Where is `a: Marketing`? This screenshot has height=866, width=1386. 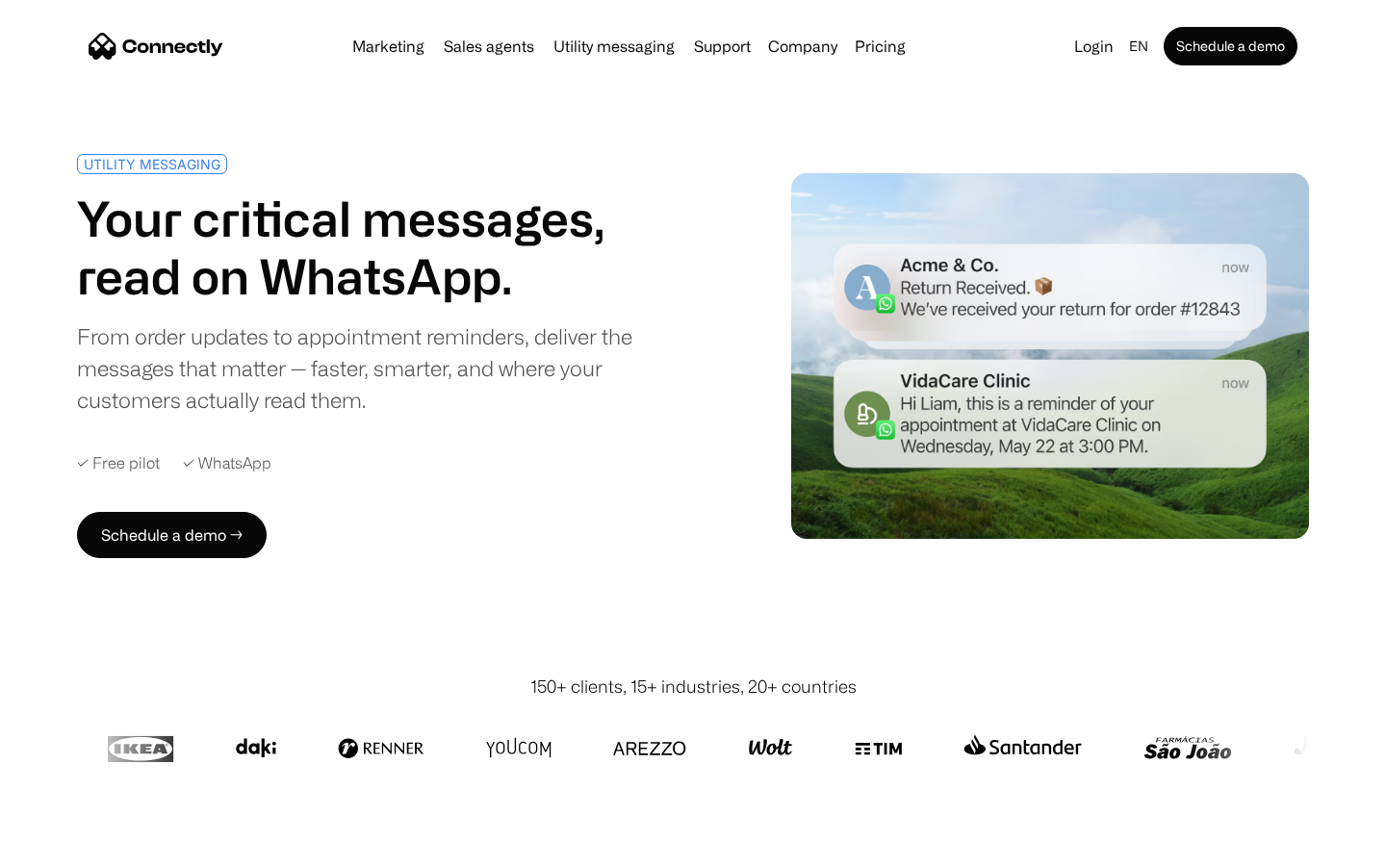 a: Marketing is located at coordinates (388, 46).